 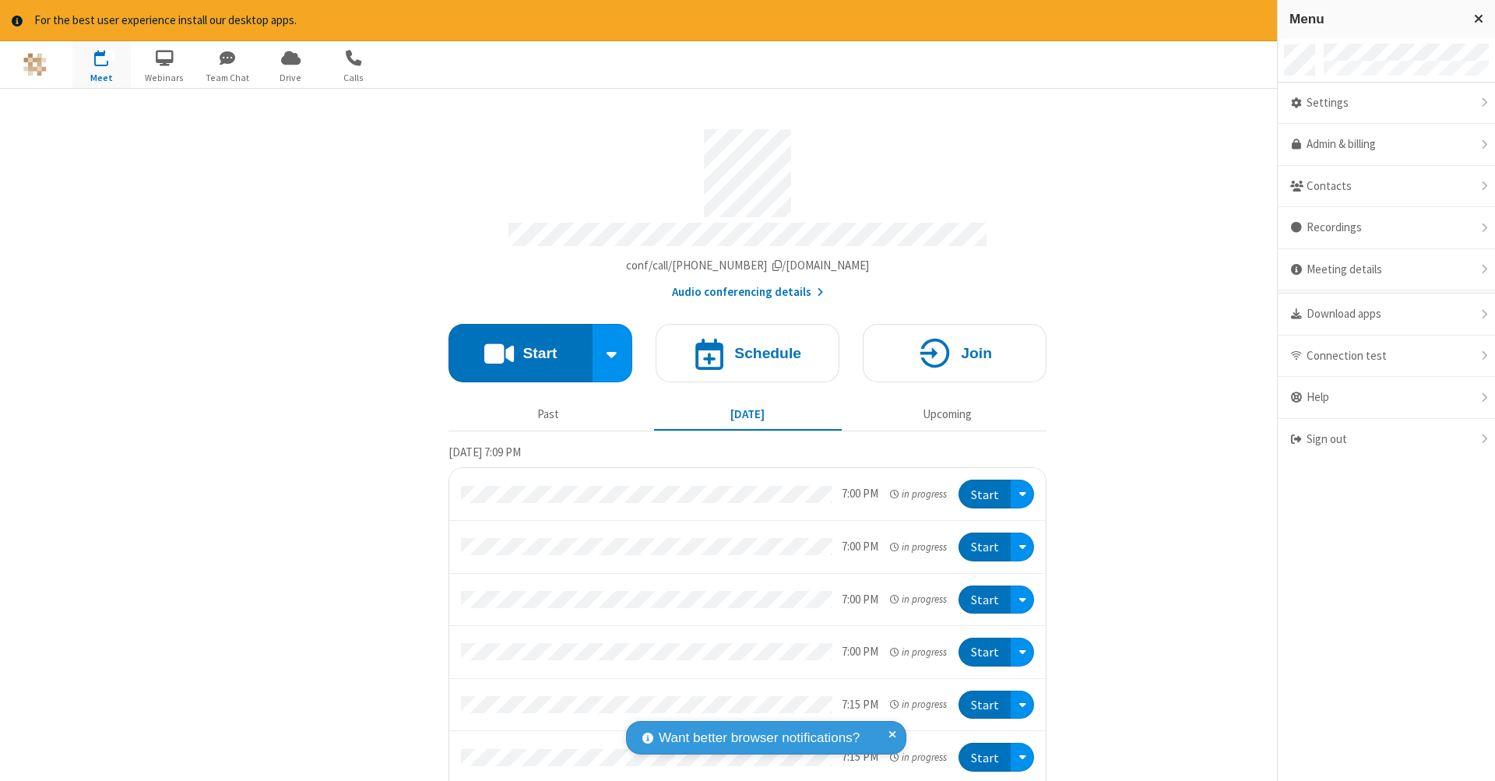 What do you see at coordinates (1386, 439) in the screenshot?
I see `div: Sign out` at bounding box center [1386, 439].